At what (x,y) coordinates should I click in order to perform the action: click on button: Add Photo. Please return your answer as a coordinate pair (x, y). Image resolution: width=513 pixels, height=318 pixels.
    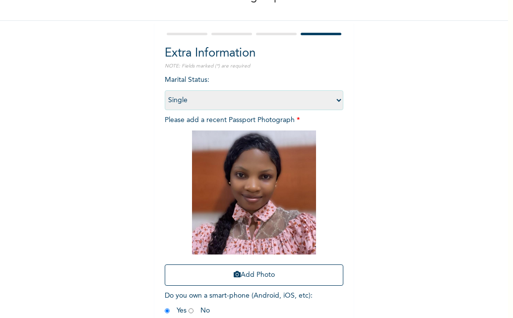
    Looking at the image, I should click on (254, 275).